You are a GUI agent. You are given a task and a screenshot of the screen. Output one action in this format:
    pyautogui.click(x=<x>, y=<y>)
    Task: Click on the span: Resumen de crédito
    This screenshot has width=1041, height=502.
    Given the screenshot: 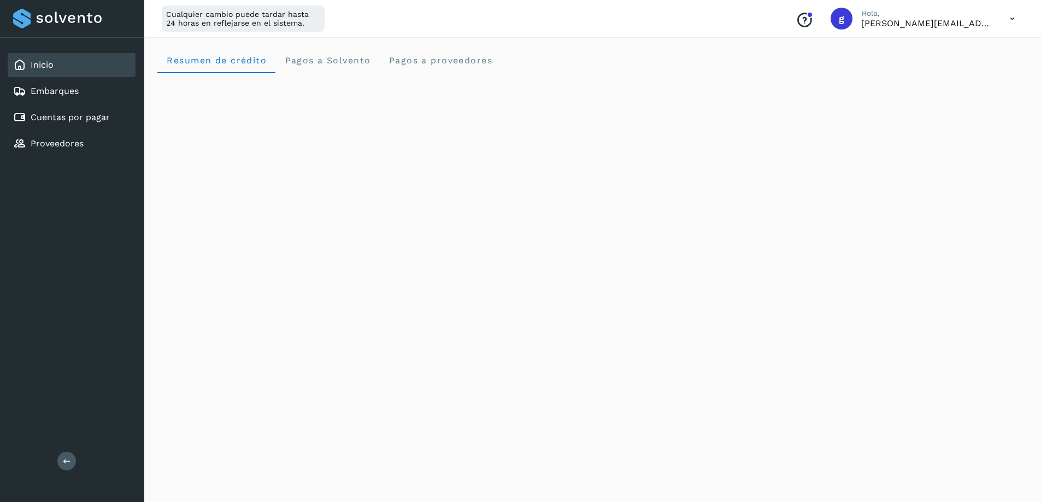 What is the action you would take?
    pyautogui.click(x=216, y=60)
    